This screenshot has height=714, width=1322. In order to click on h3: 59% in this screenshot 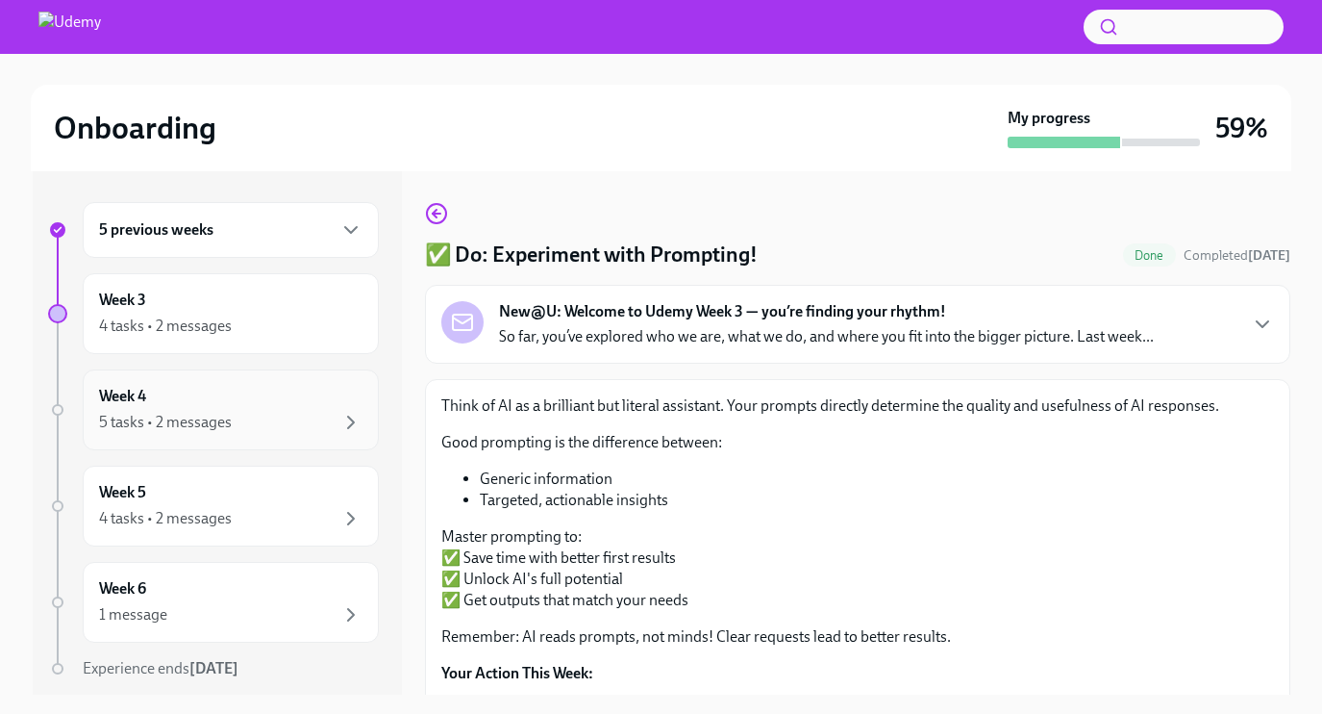, I will do `click(1241, 128)`.